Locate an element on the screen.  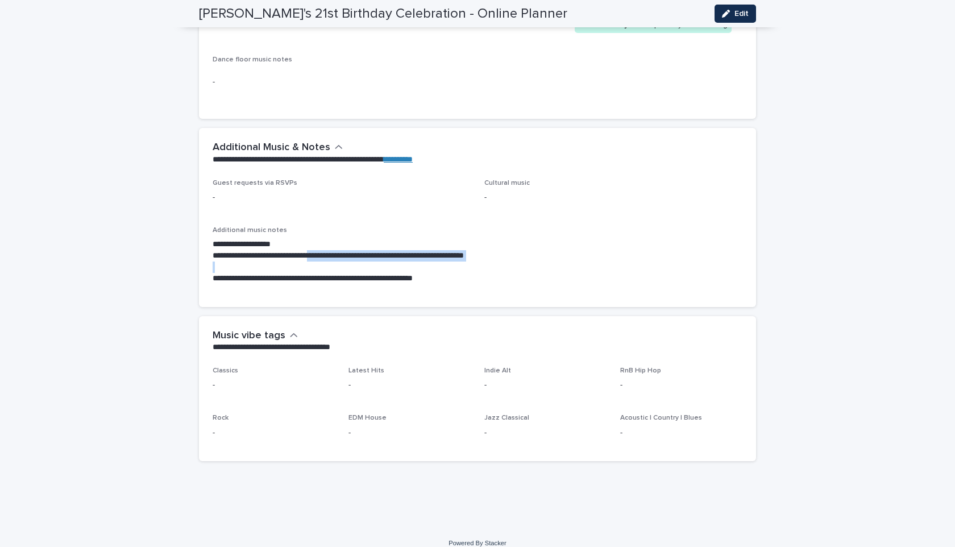
h2: Music vibe tags is located at coordinates (249, 336).